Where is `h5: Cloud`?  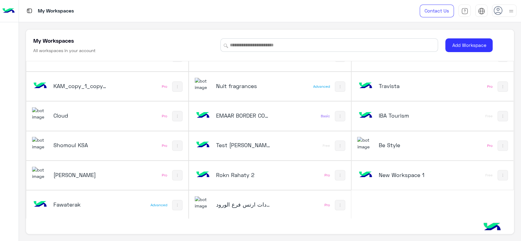 h5: Cloud is located at coordinates (81, 116).